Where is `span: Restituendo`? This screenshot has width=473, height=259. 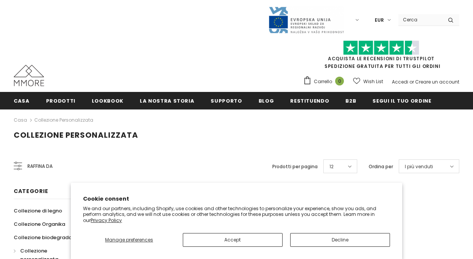
span: Restituendo is located at coordinates (310, 101).